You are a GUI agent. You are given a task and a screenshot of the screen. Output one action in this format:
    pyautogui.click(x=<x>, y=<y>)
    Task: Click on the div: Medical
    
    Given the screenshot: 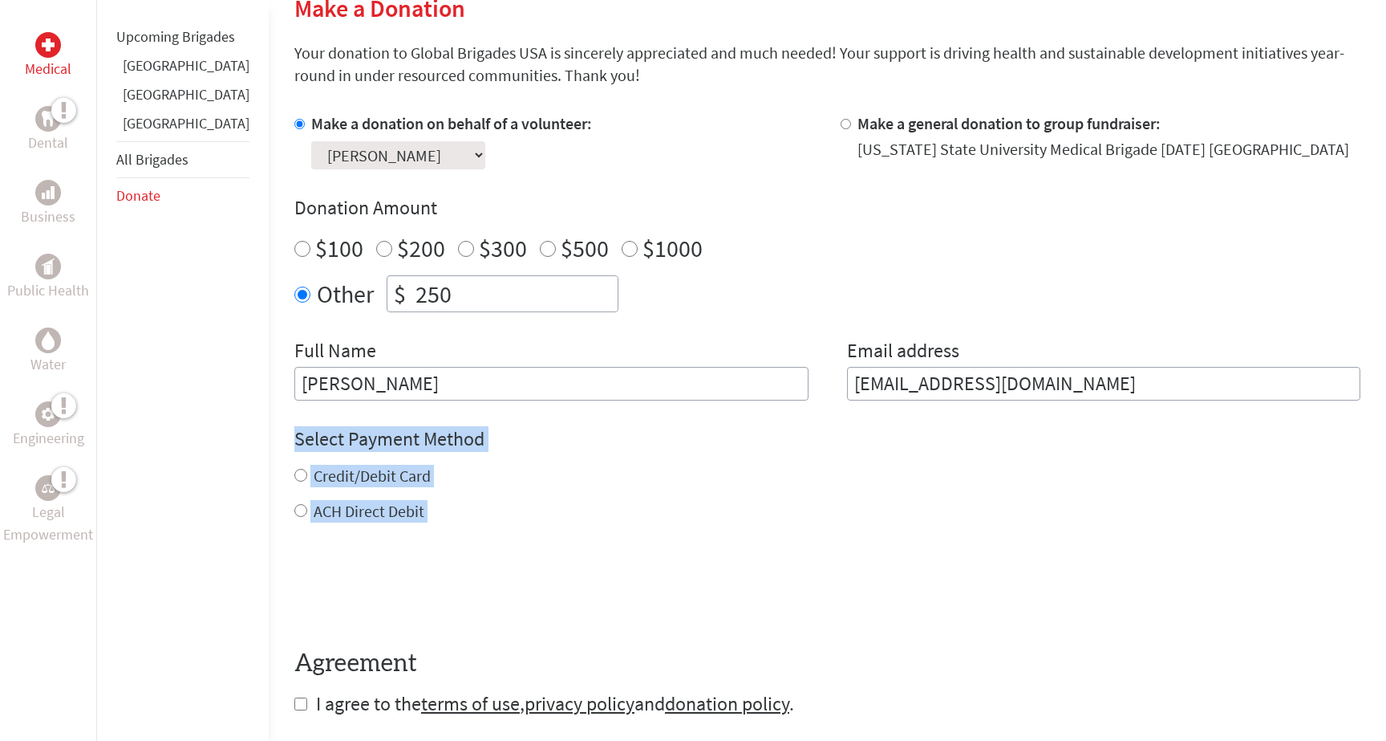 What is the action you would take?
    pyautogui.click(x=48, y=45)
    